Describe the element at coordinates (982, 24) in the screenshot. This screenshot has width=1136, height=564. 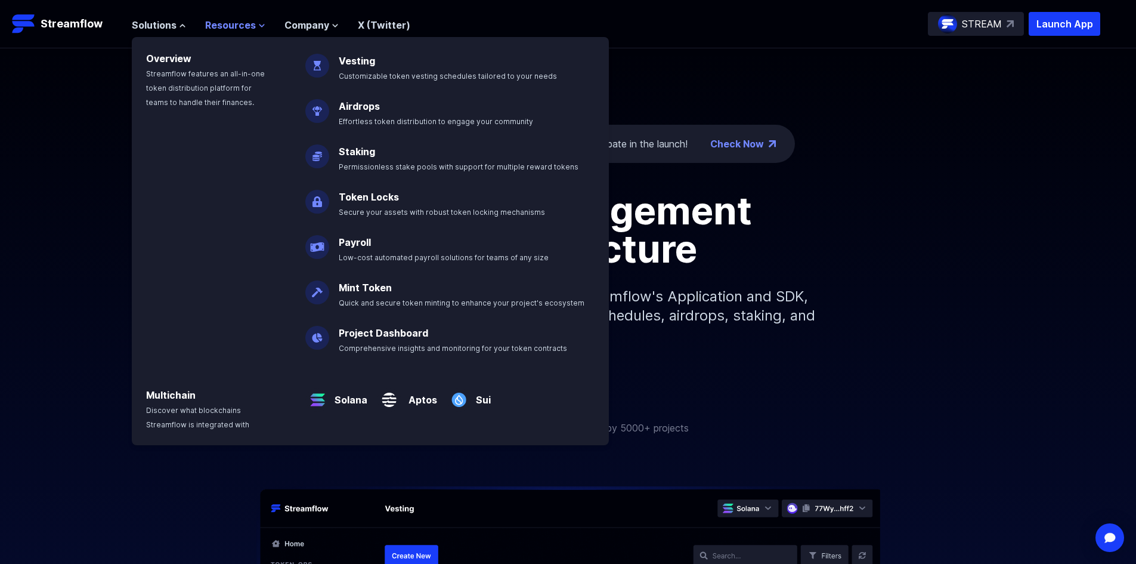
I see `p: STREAM` at that location.